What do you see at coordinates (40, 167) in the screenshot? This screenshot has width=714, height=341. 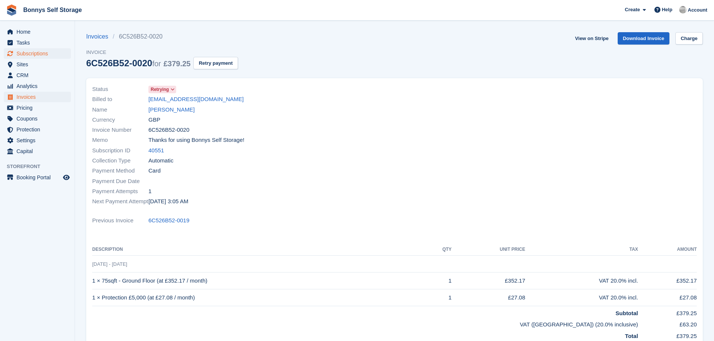 I see `span: Storefront` at bounding box center [40, 167].